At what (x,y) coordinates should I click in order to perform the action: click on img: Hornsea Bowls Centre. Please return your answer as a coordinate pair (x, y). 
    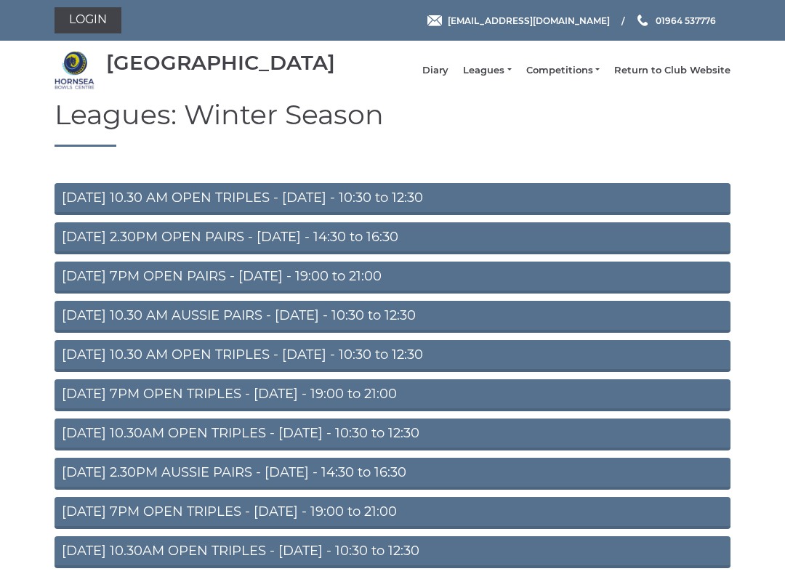
    Looking at the image, I should click on (74, 70).